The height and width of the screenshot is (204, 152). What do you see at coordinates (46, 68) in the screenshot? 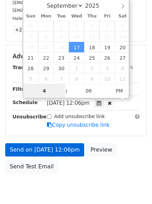
I see `span: September 29, 2025` at bounding box center [46, 68].